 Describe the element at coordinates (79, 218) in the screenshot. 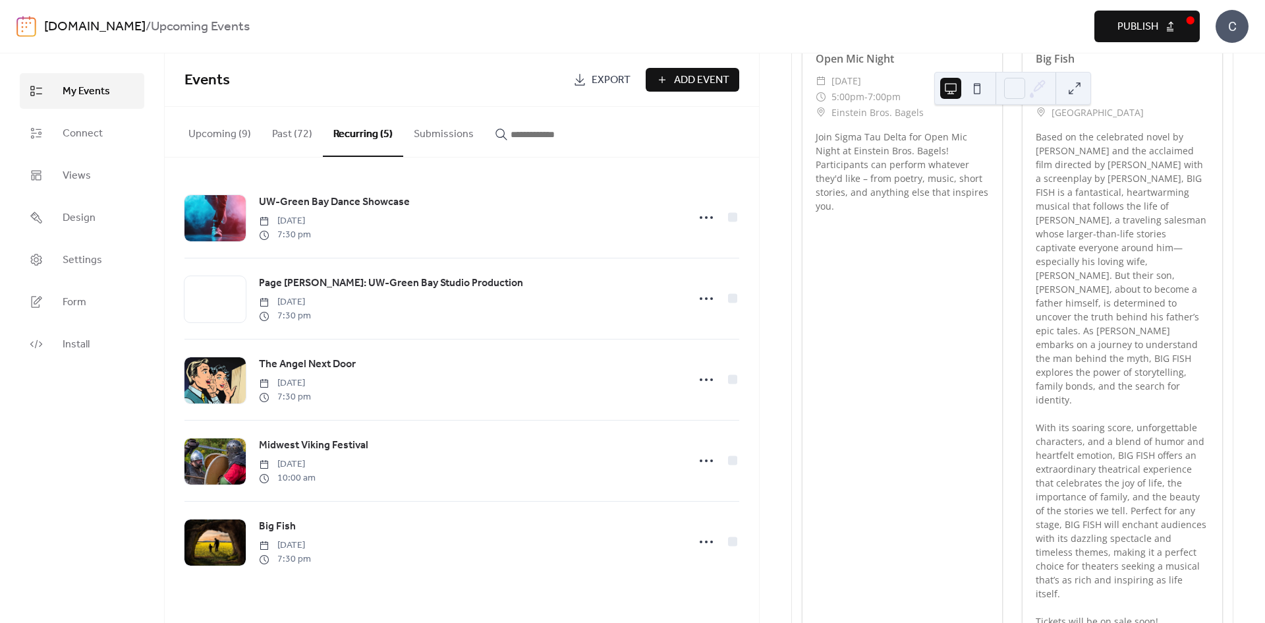

I see `span: Design` at that location.